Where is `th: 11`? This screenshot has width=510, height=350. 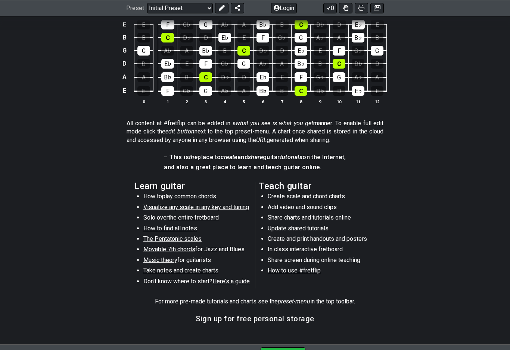
th: 11 is located at coordinates (358, 102).